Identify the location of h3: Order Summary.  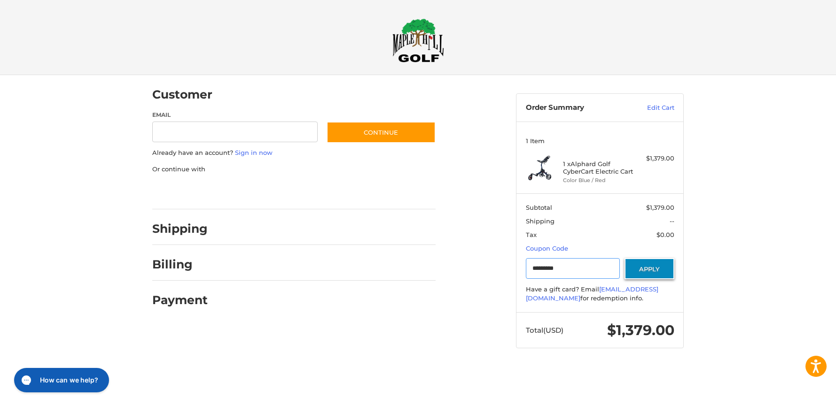
(576, 108).